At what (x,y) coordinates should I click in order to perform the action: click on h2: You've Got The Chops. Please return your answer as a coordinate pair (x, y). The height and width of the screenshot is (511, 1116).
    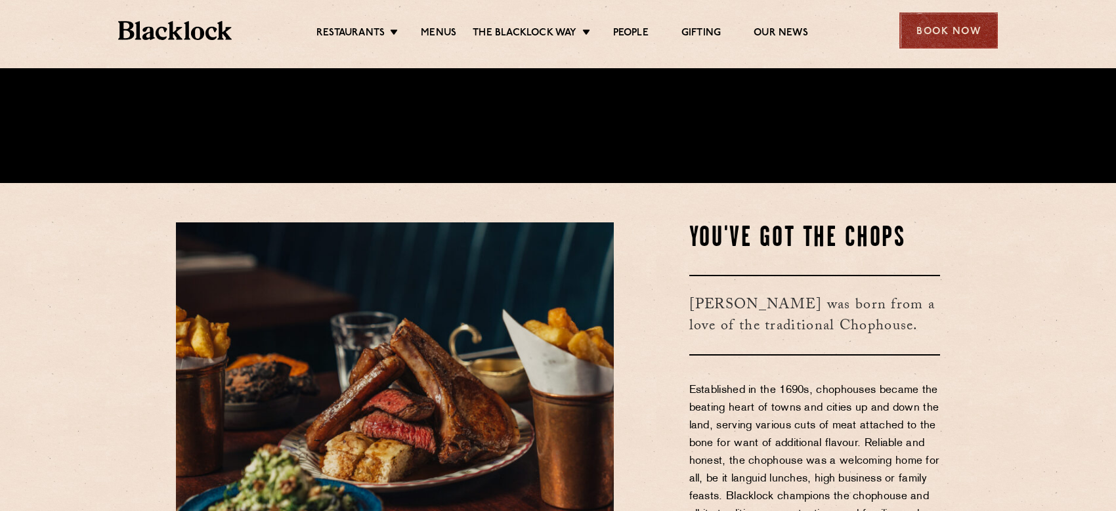
    Looking at the image, I should click on (815, 239).